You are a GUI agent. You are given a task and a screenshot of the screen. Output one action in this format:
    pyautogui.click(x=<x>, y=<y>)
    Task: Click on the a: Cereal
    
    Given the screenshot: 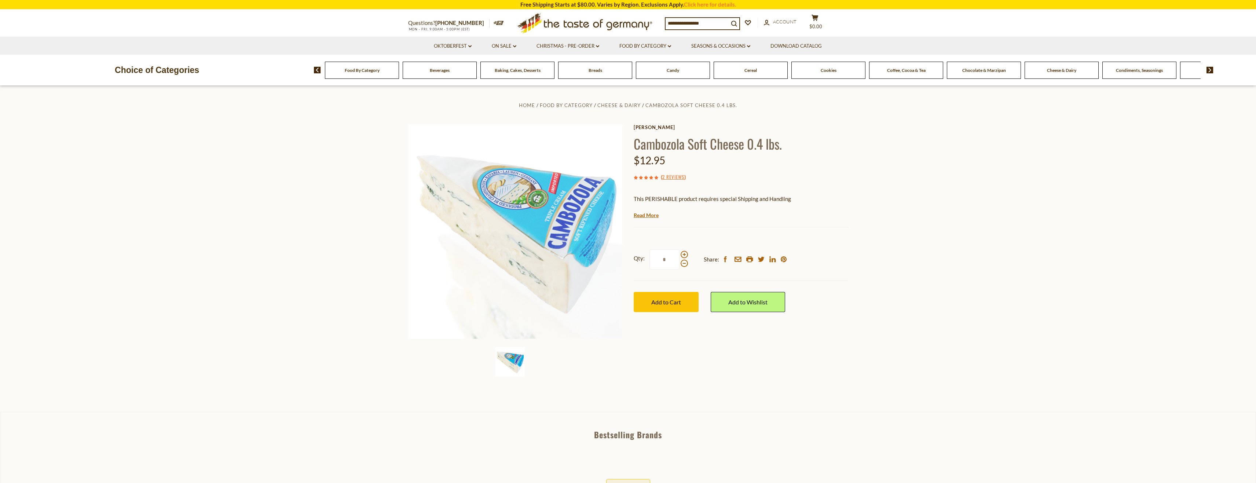 What is the action you would take?
    pyautogui.click(x=751, y=70)
    